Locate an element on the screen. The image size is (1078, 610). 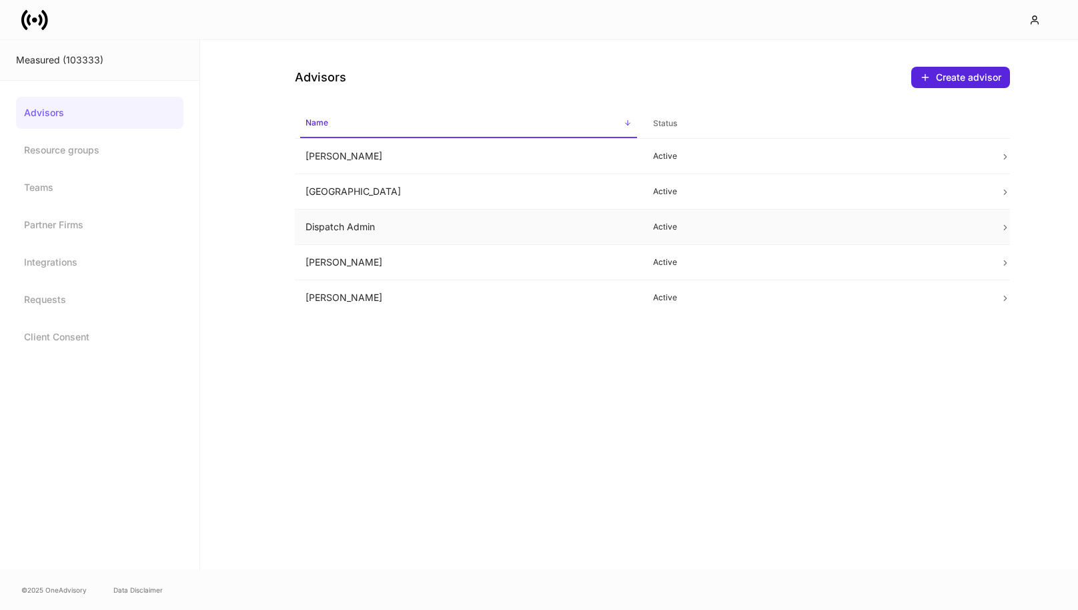
h6: Name is located at coordinates (317, 122).